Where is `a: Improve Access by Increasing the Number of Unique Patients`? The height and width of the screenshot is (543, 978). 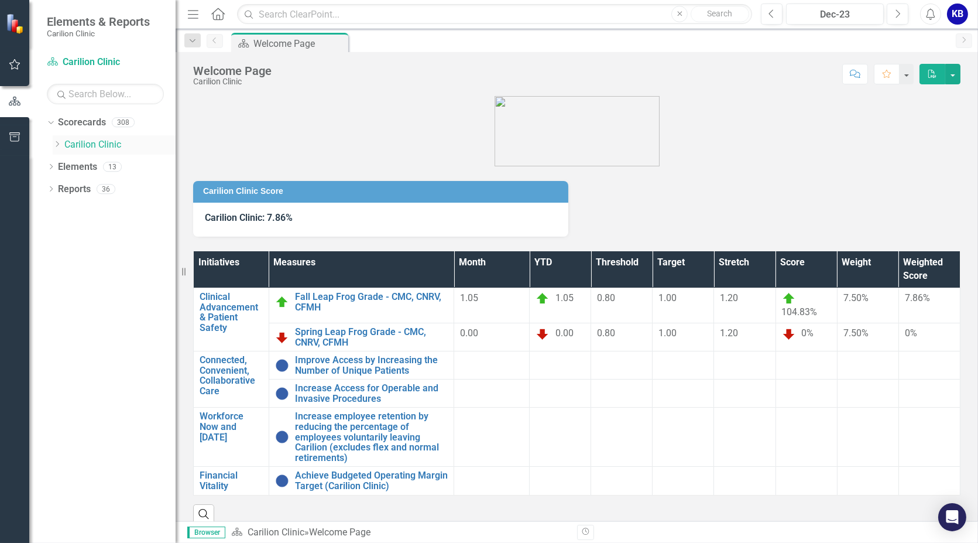
a: Improve Access by Increasing the Number of Unique Patients is located at coordinates (371, 365).